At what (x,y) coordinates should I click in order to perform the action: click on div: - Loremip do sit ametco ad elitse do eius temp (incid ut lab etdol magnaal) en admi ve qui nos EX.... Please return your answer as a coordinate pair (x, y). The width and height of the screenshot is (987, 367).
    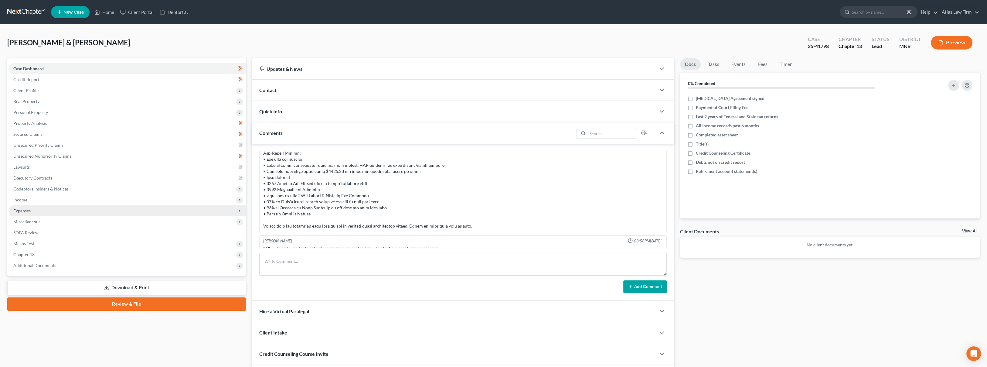
    Looking at the image, I should click on (463, 177).